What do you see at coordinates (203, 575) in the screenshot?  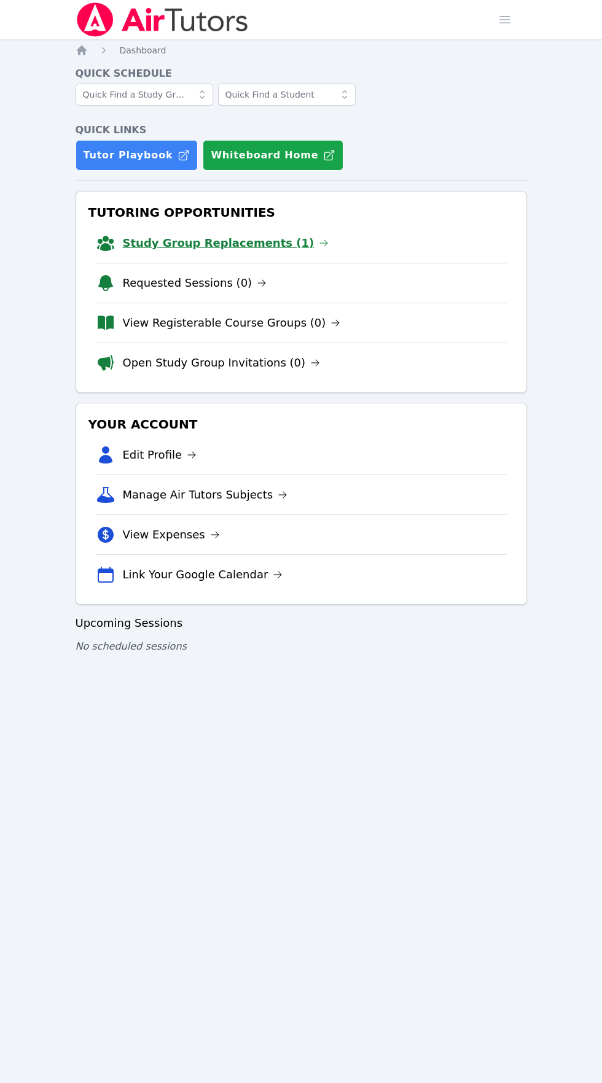 I see `a: Link Your Google Calendar` at bounding box center [203, 575].